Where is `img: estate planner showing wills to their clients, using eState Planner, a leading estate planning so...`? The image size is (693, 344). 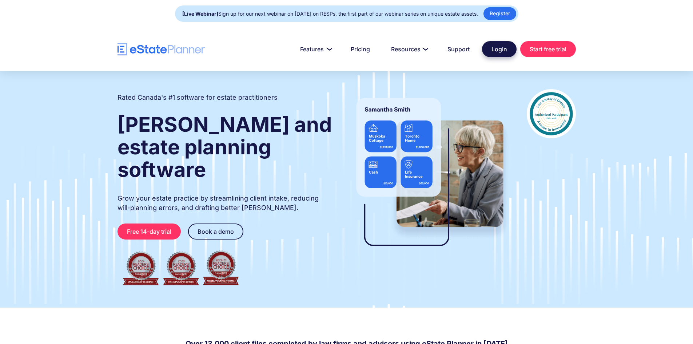 img: estate planner showing wills to their clients, using eState Planner, a leading estate planning so... is located at coordinates (430, 175).